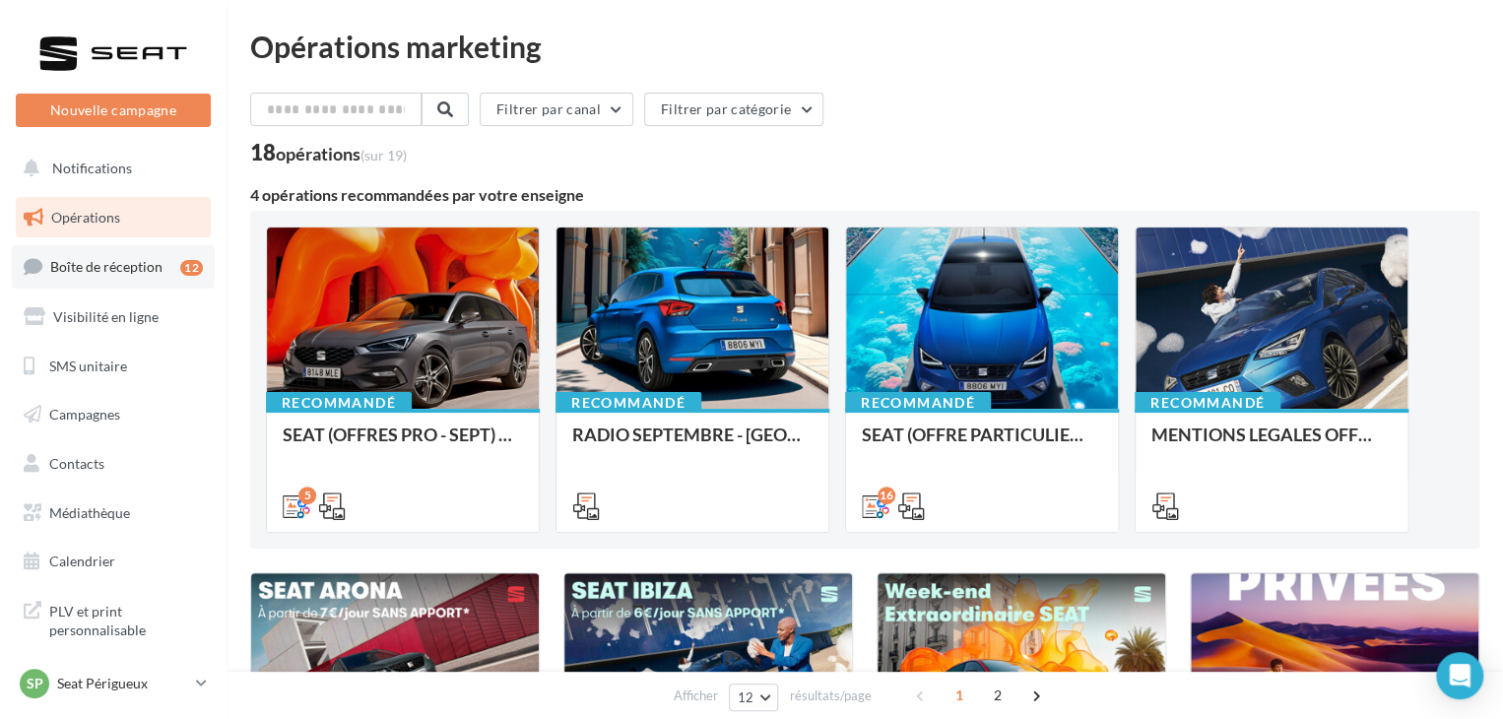 The width and height of the screenshot is (1503, 719). I want to click on span: PLV et print personnalisable, so click(126, 619).